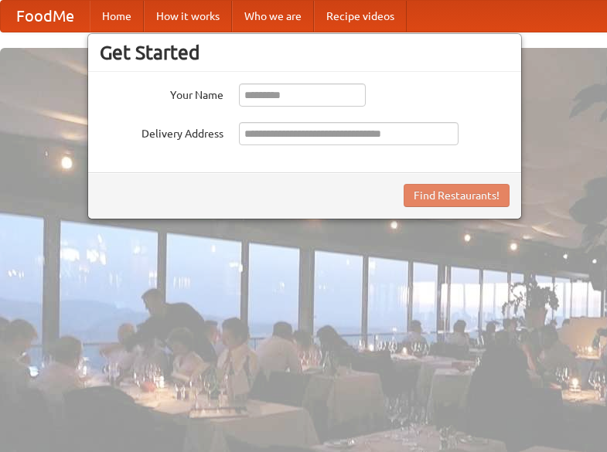  Describe the element at coordinates (117, 16) in the screenshot. I see `a: Home` at that location.